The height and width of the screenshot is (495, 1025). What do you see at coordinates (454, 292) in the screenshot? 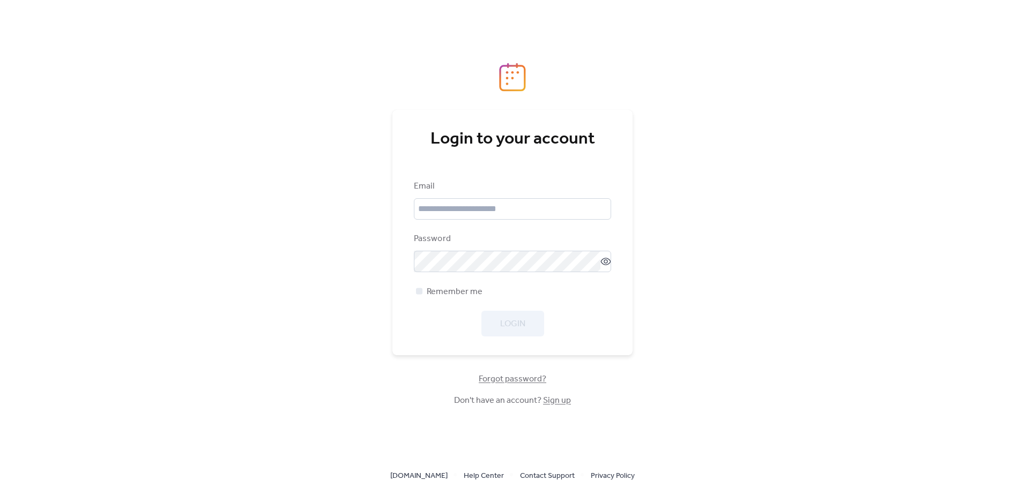
I see `span: Remember me` at bounding box center [454, 292].